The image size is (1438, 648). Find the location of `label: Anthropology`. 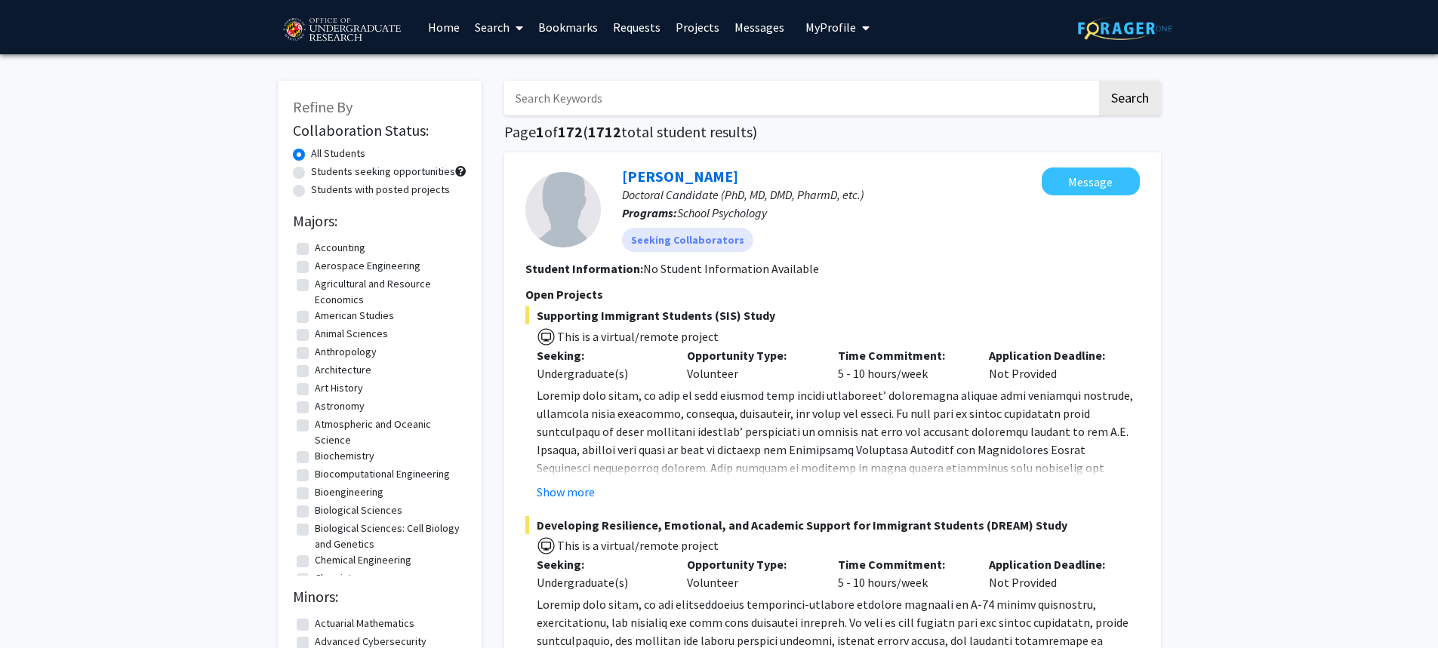

label: Anthropology is located at coordinates (346, 352).